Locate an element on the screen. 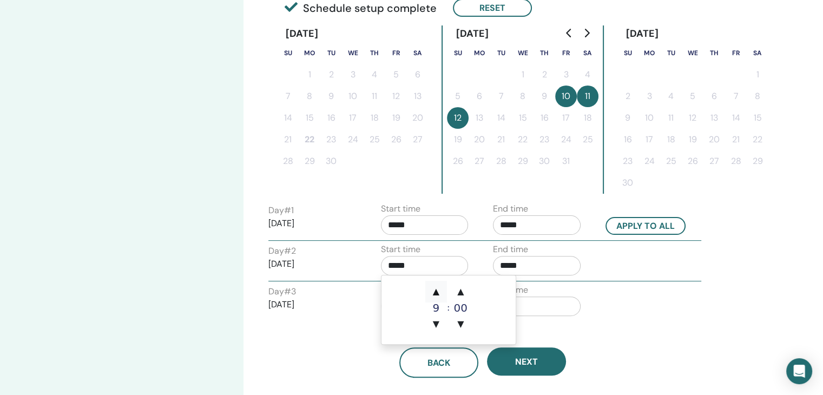  button: Back is located at coordinates (439, 363).